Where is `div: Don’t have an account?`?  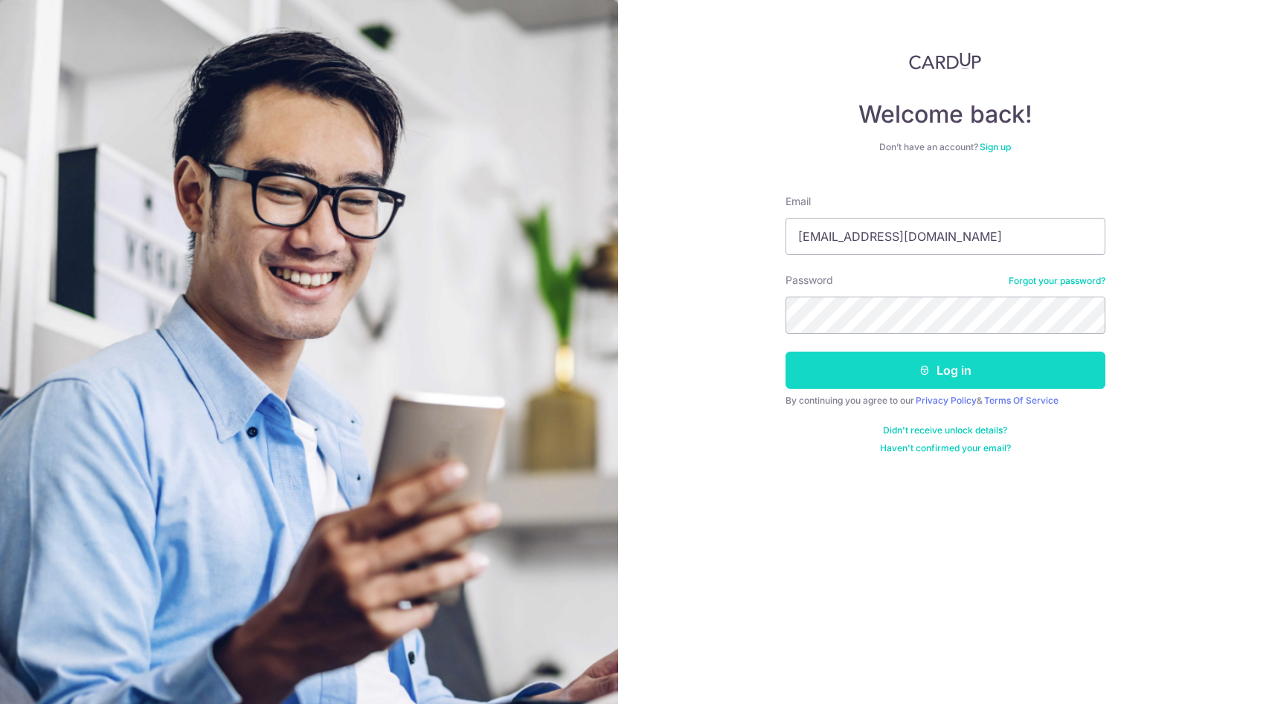
div: Don’t have an account? is located at coordinates (945, 147).